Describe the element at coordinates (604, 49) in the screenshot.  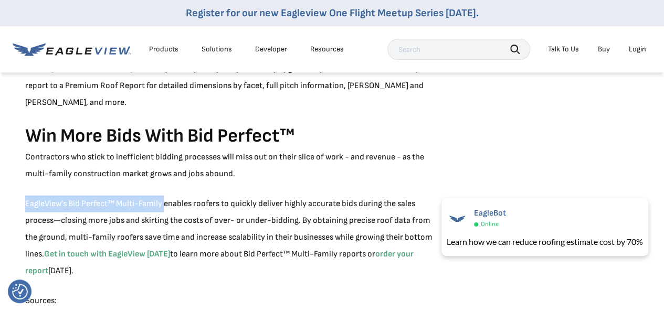
I see `a: Buy` at that location.